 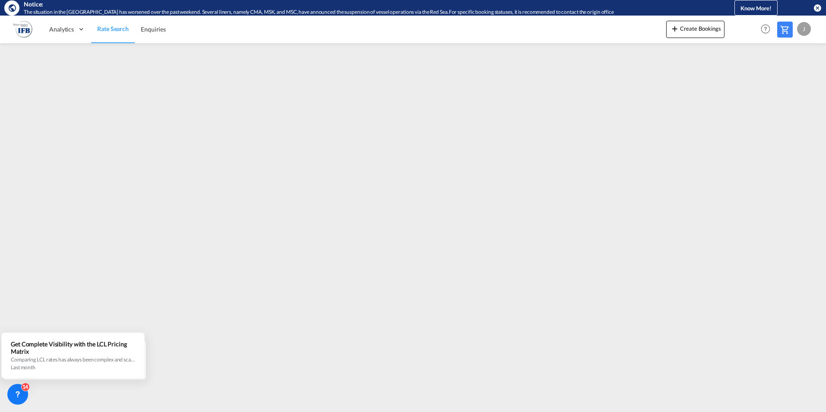 I want to click on span: Enquiries, so click(x=153, y=29).